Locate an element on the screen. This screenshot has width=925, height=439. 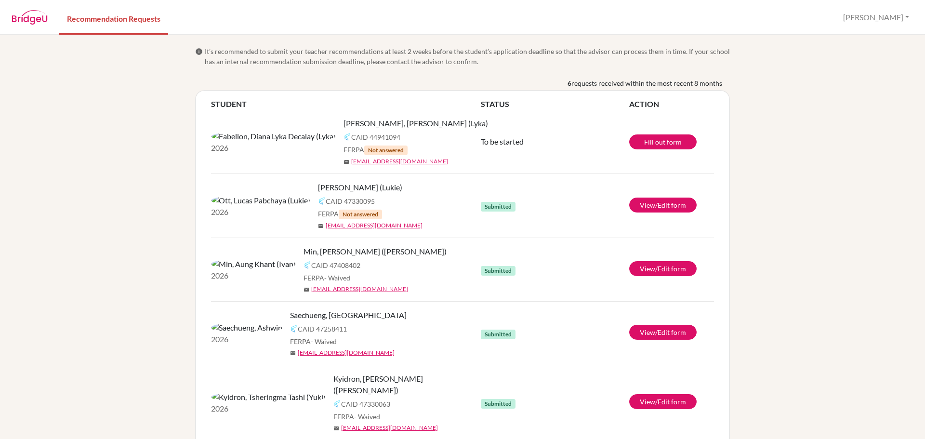
img: BridgeU logo is located at coordinates (29, 17).